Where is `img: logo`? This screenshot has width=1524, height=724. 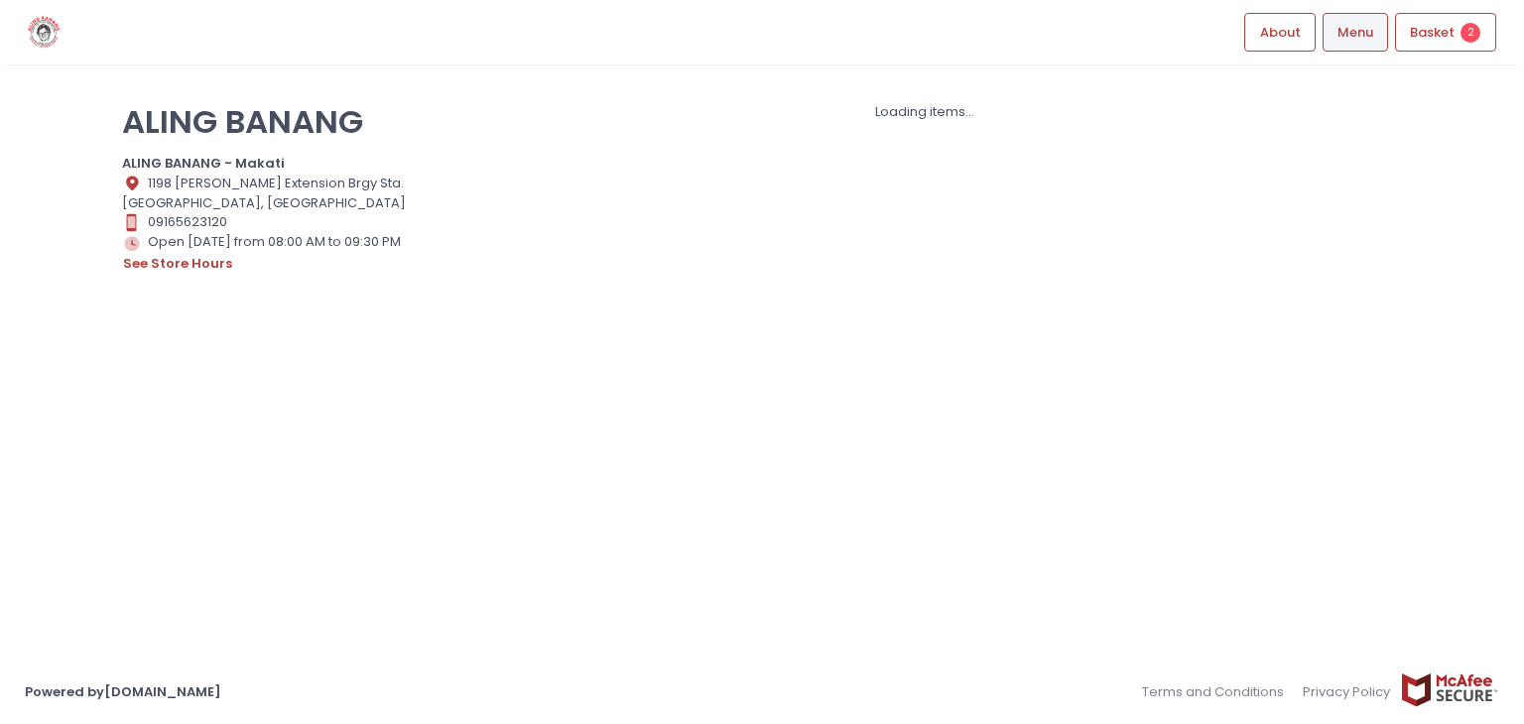 img: logo is located at coordinates (44, 32).